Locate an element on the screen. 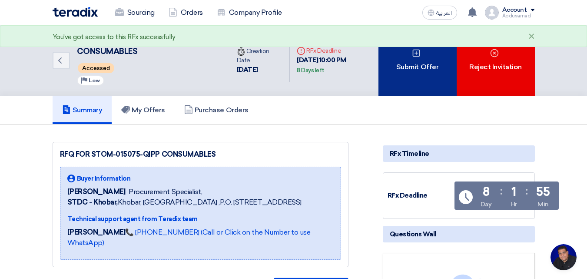  h5: My Offers is located at coordinates (143, 110).